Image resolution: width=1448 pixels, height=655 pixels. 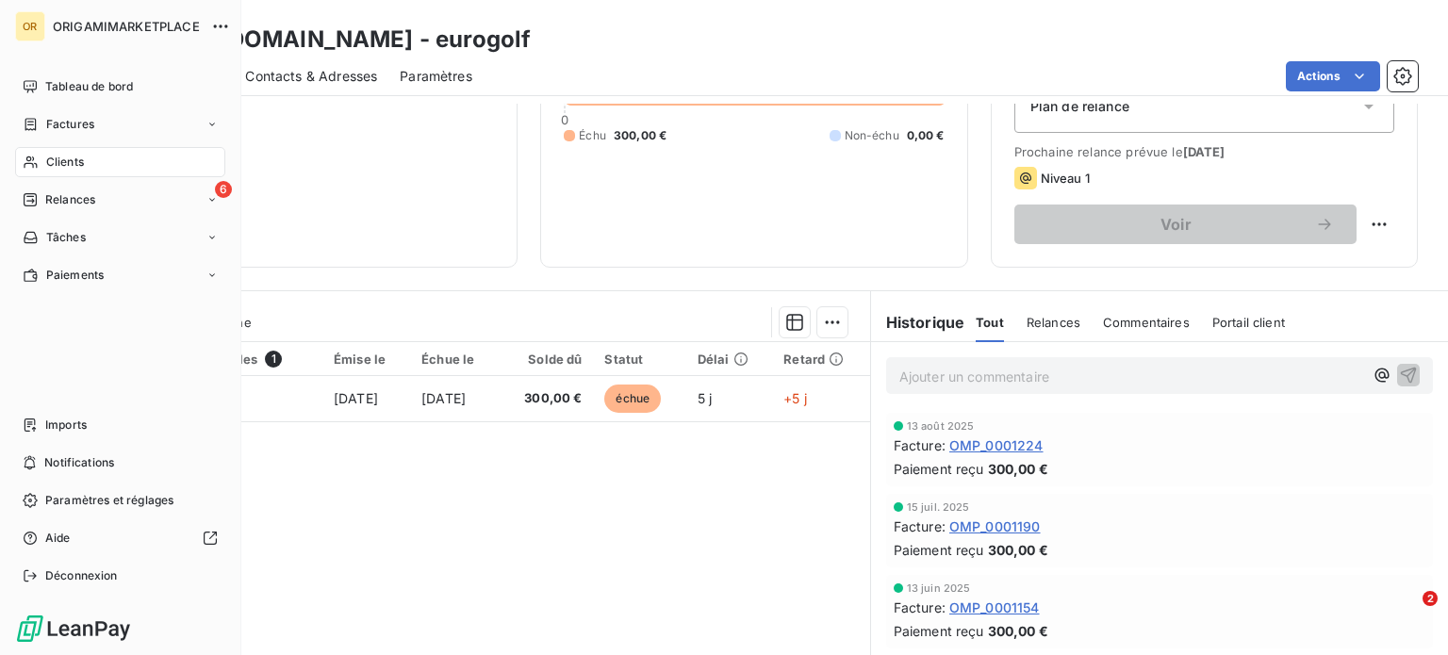 What do you see at coordinates (79, 463) in the screenshot?
I see `span: Notifications` at bounding box center [79, 463].